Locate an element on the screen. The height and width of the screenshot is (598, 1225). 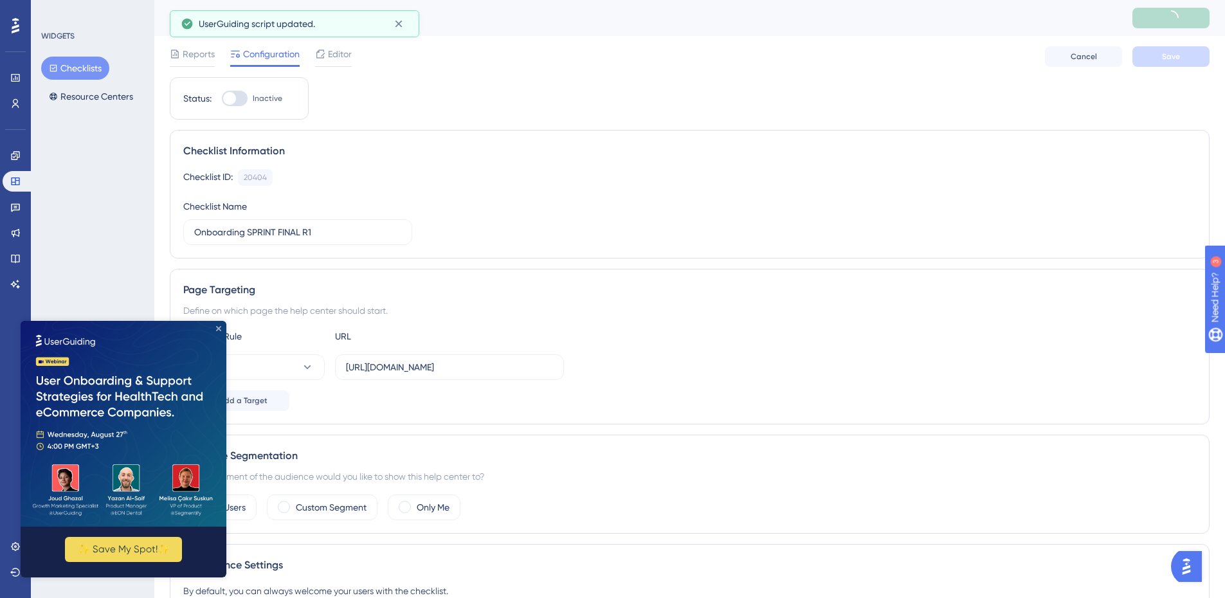
span: Save is located at coordinates (1171, 57).